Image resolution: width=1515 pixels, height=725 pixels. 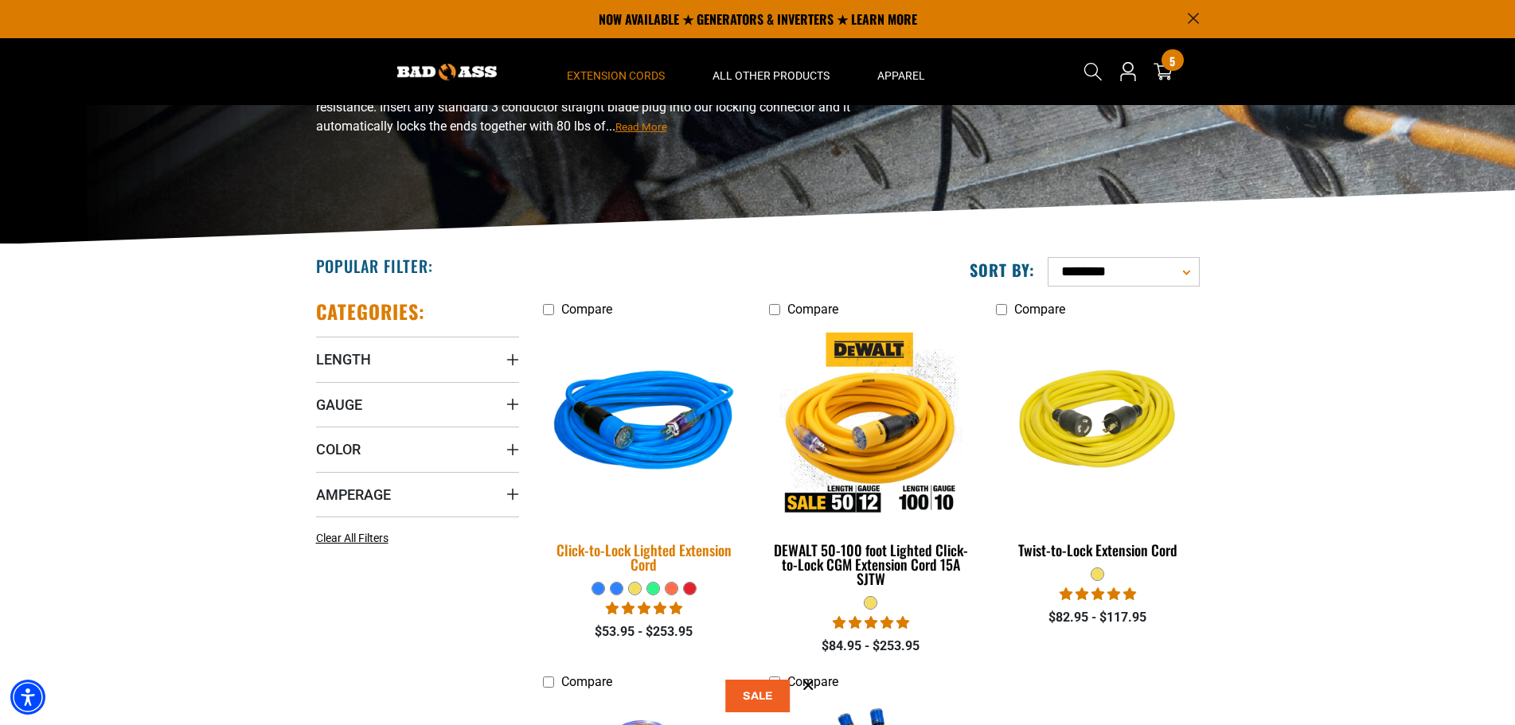 I want to click on div: Accessibility Menu, so click(x=28, y=697).